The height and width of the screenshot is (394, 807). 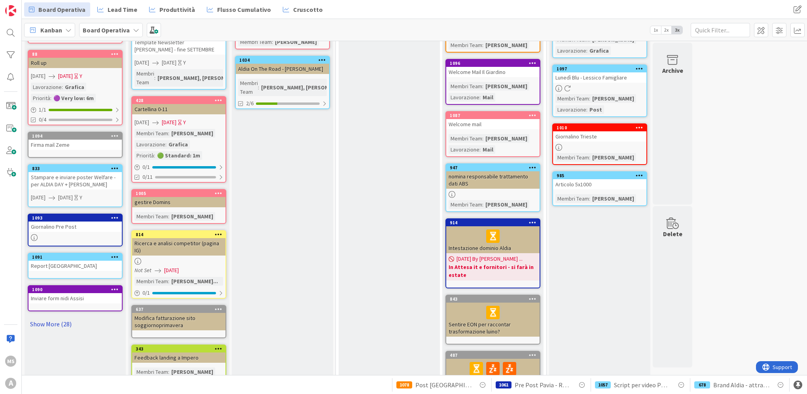 What do you see at coordinates (179, 202) in the screenshot?
I see `div: gestire Domins` at bounding box center [179, 202].